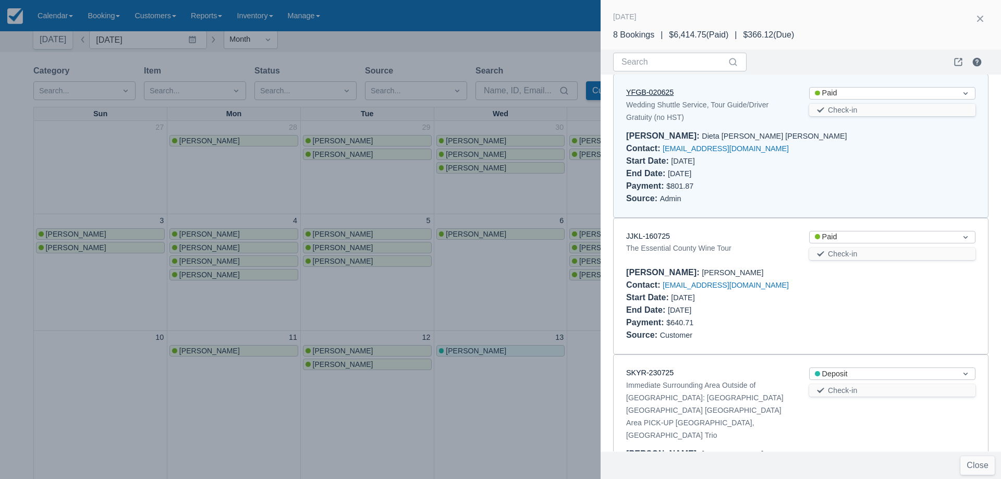 The width and height of the screenshot is (1001, 479). I want to click on div: Wedding Shuttle Service, Tour Guide/Driver Gratuity (no HST), so click(709, 111).